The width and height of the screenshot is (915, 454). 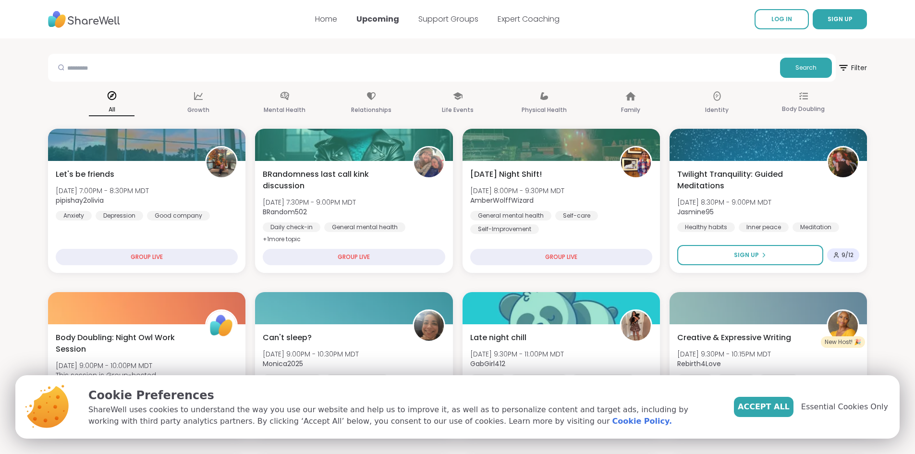 What do you see at coordinates (636, 162) in the screenshot?
I see `img: AmberWolffWizard` at bounding box center [636, 162].